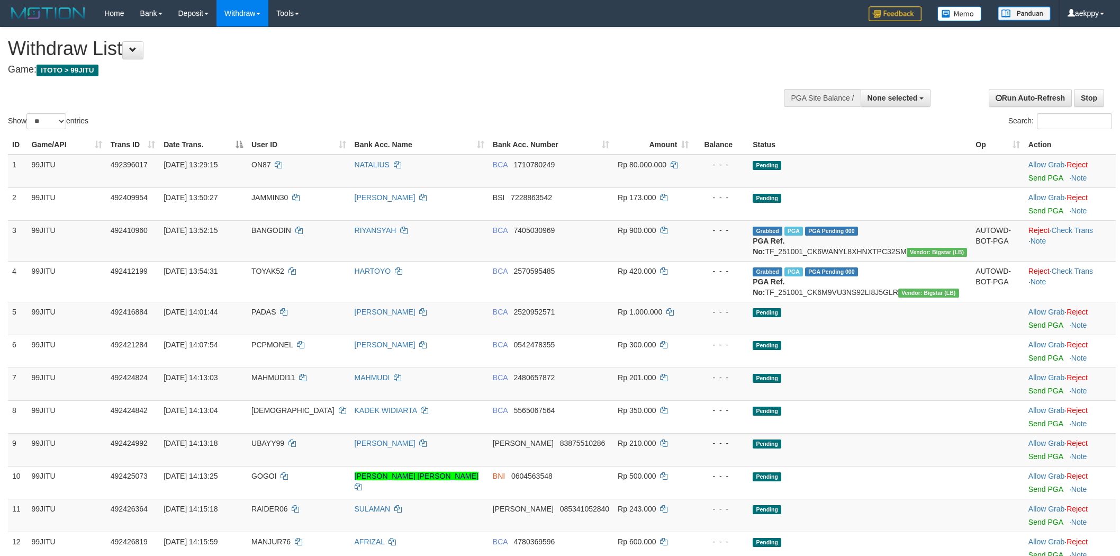  I want to click on span: Copy 7405030969 to clipboard, so click(535, 230).